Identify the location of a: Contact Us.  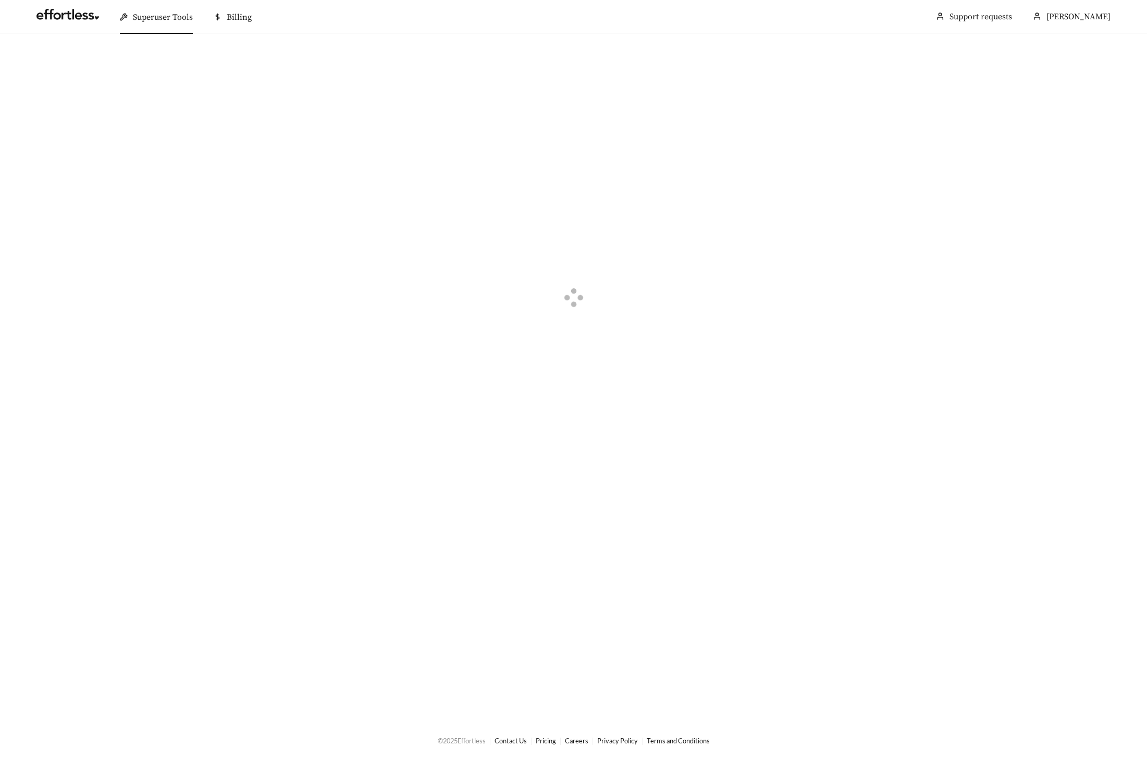
(511, 741).